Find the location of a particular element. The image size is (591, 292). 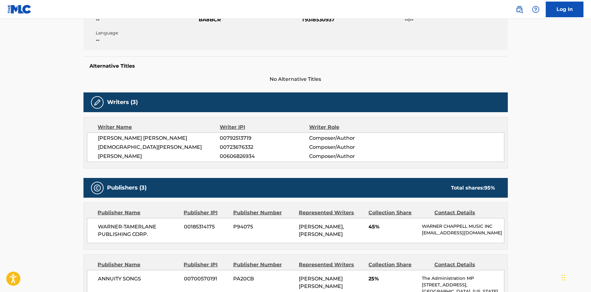

h5: Publishers (3) is located at coordinates (127, 188).